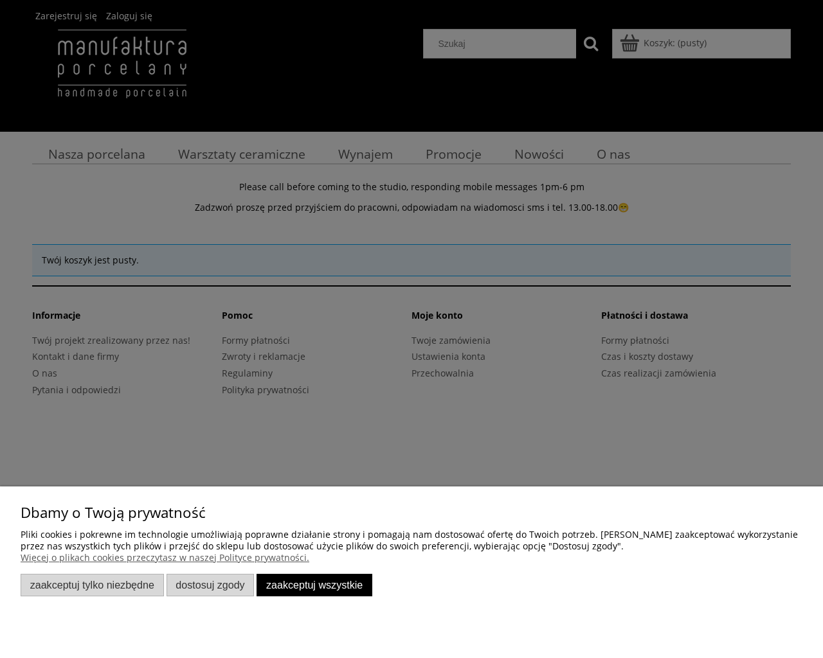  I want to click on button: Zaakceptuj tylko niezbędne, so click(92, 585).